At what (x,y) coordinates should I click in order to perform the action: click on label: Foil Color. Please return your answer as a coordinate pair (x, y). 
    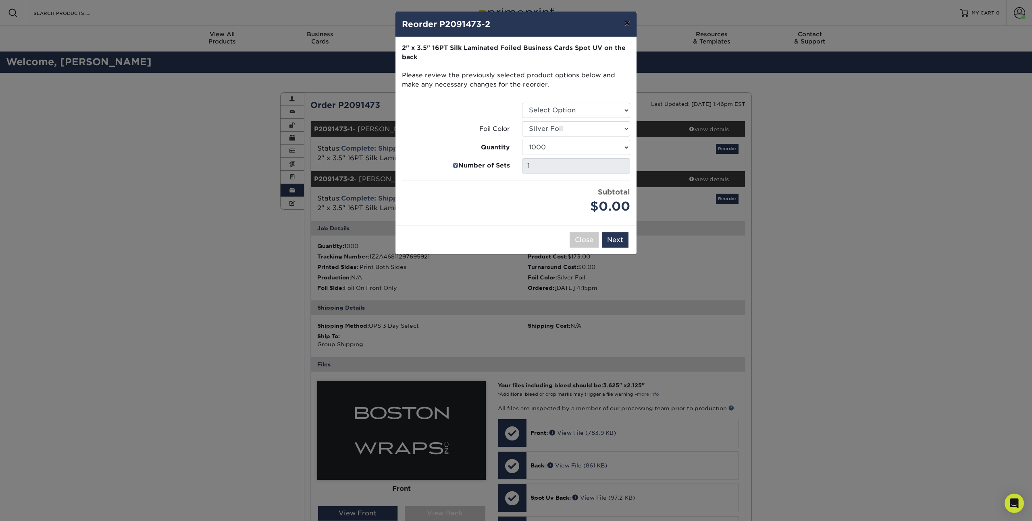
    Looking at the image, I should click on (456, 129).